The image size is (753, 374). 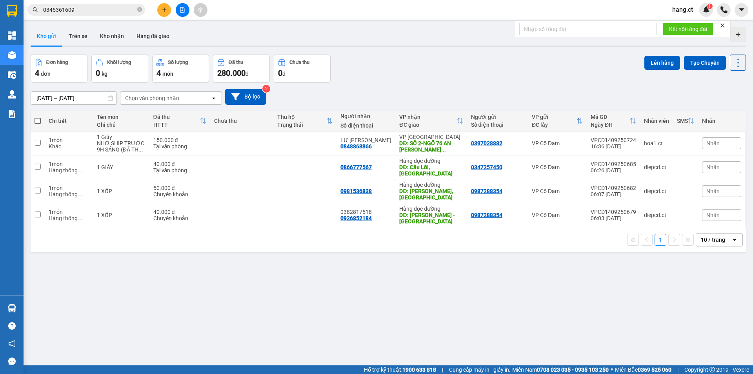 What do you see at coordinates (78, 36) in the screenshot?
I see `button: Trên xe` at bounding box center [78, 36].